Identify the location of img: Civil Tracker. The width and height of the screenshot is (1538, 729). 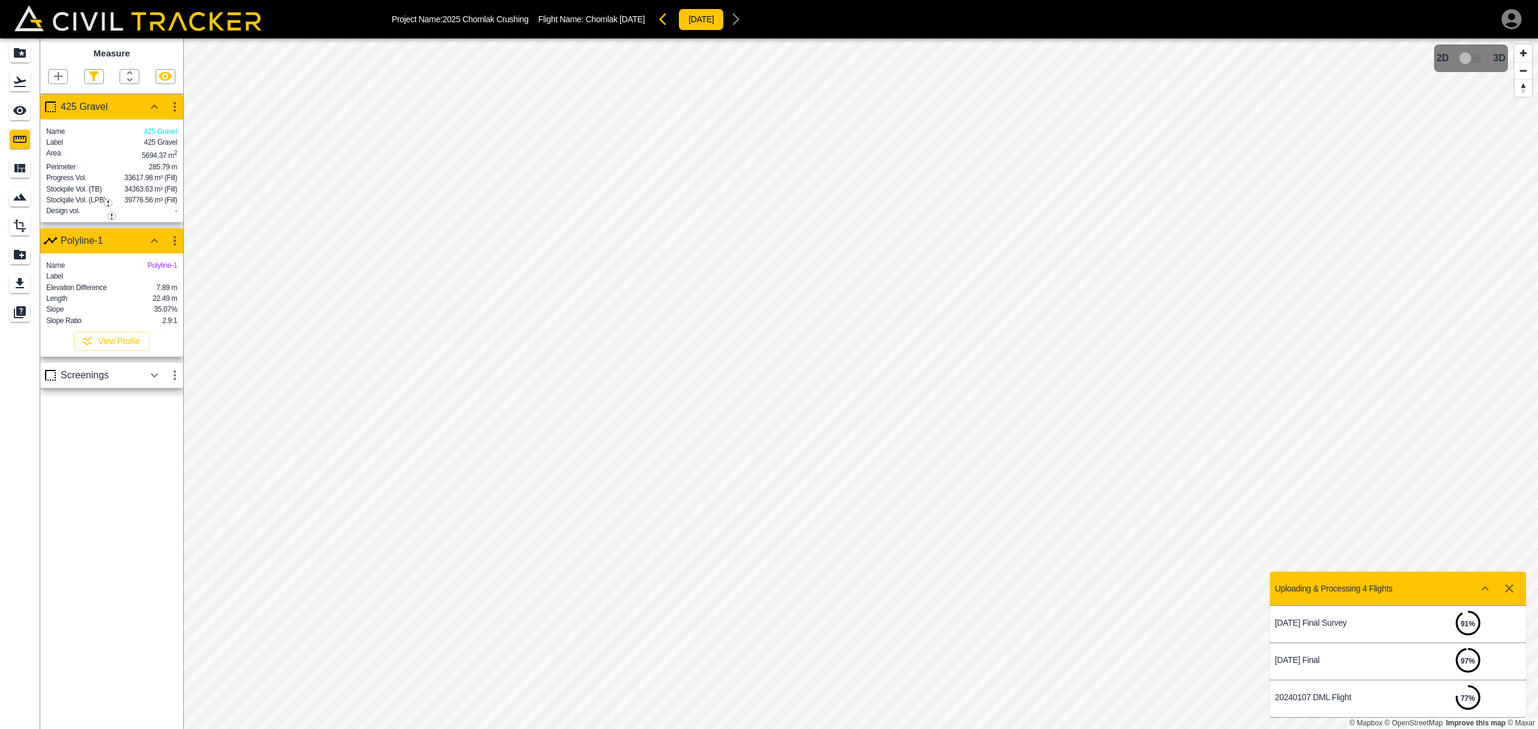
(138, 18).